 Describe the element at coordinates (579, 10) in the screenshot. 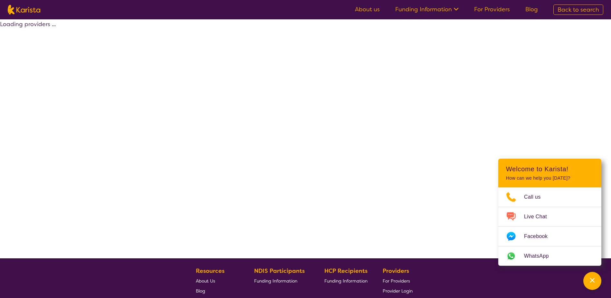

I see `a: Back to search` at that location.